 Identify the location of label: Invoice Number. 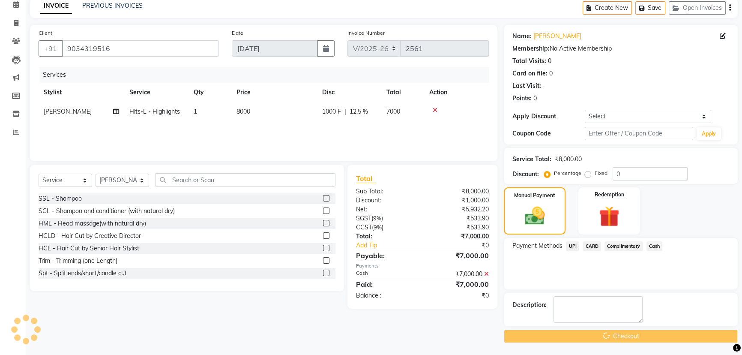
(366, 33).